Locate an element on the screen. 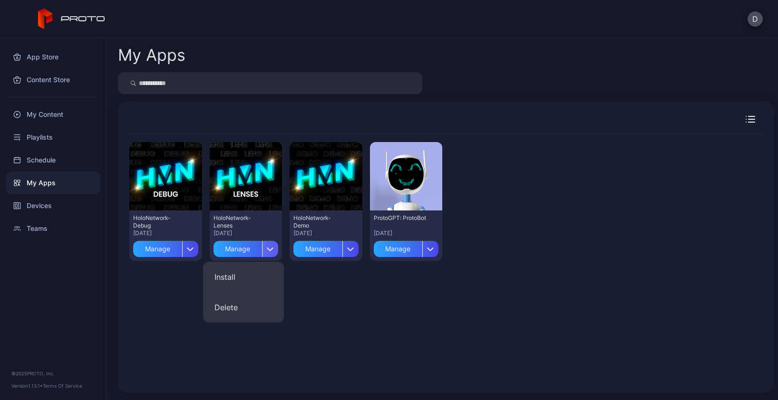 The height and width of the screenshot is (400, 778). button: Delete is located at coordinates (243, 308).